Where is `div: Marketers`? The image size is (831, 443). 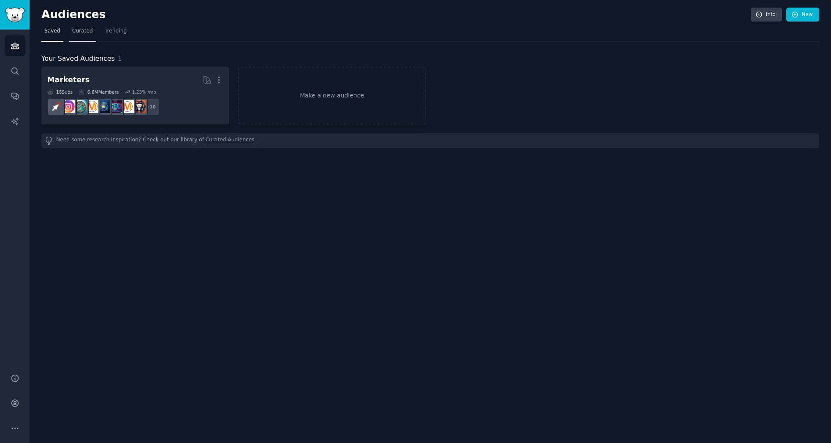 div: Marketers is located at coordinates (68, 80).